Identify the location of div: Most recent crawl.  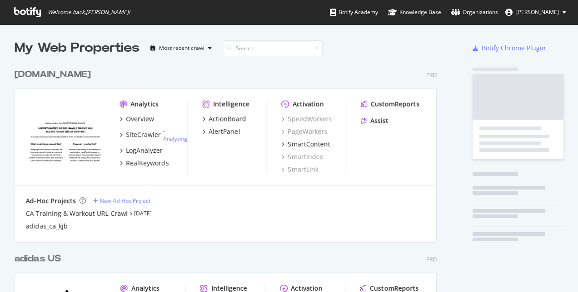
(182, 48).